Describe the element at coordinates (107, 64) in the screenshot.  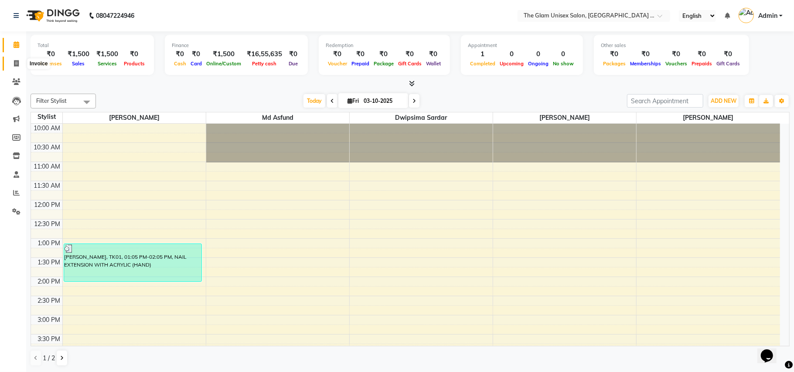
I see `span: Services` at that location.